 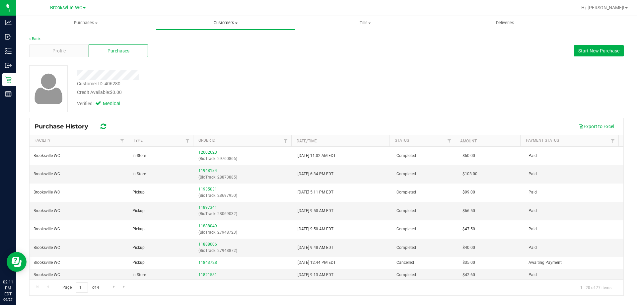 I want to click on a: Go to the last page, so click(x=124, y=287).